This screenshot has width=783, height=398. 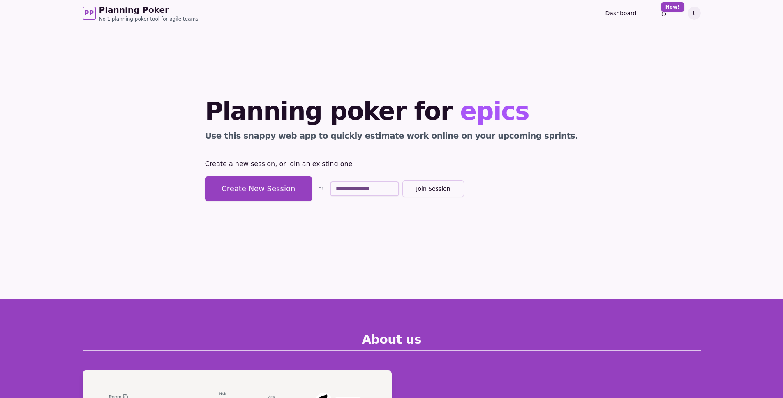 What do you see at coordinates (321, 189) in the screenshot?
I see `span: or` at bounding box center [321, 189].